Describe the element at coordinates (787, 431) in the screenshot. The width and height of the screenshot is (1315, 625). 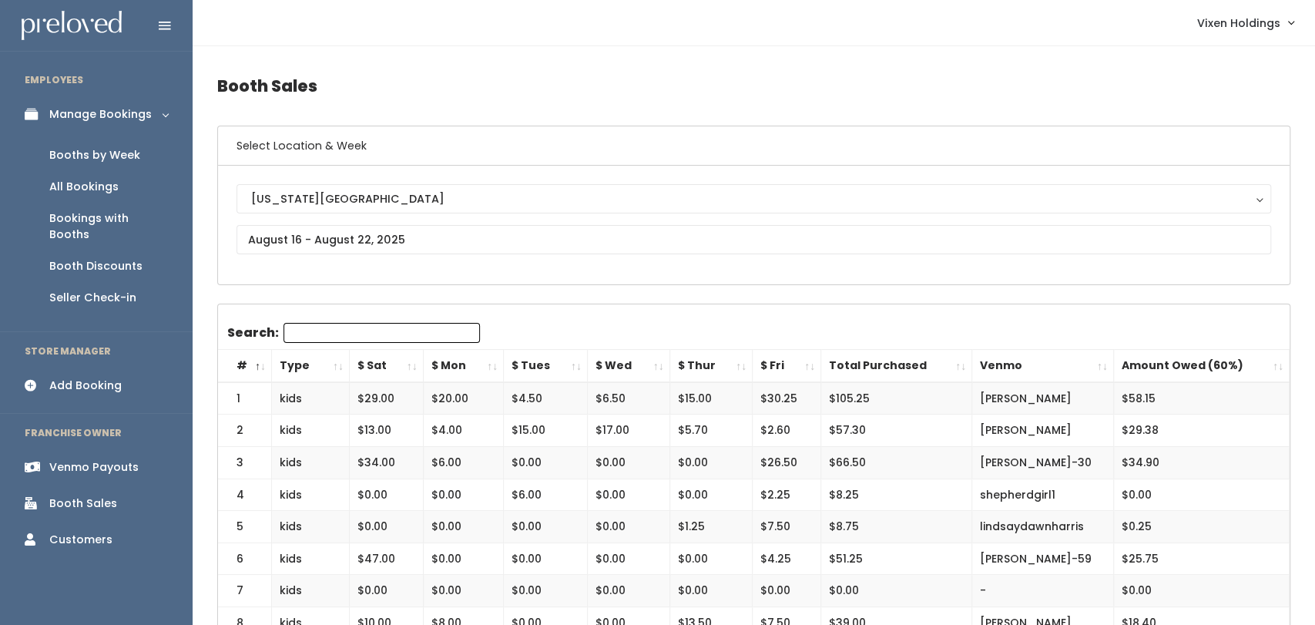
I see `td: $2.60` at that location.